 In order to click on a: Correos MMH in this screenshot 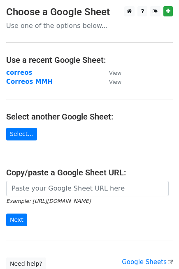, I will do `click(29, 82)`.